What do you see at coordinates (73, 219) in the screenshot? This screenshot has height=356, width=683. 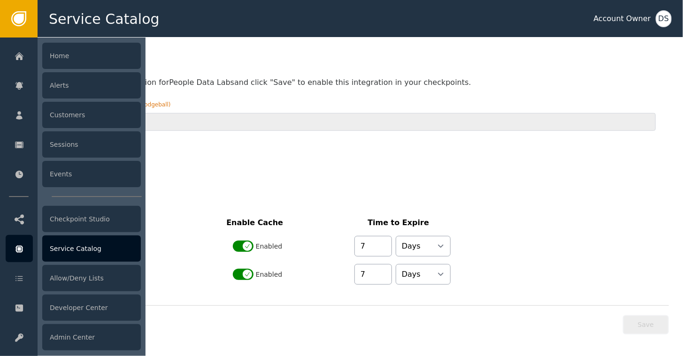 I see `a: Checkpoint Studio` at bounding box center [73, 219].